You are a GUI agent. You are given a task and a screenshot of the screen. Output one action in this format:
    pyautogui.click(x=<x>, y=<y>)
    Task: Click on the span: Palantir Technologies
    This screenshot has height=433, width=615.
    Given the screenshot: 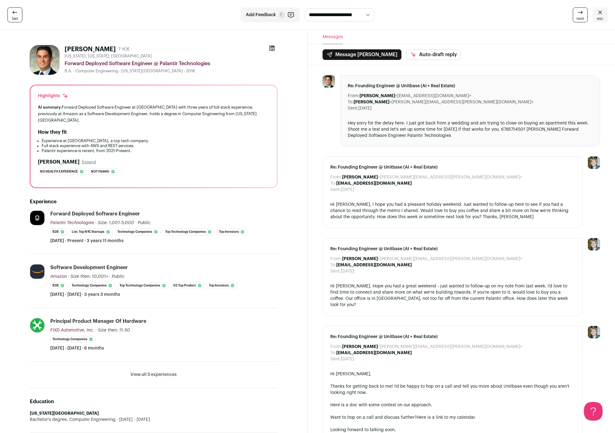 What is the action you would take?
    pyautogui.click(x=72, y=223)
    